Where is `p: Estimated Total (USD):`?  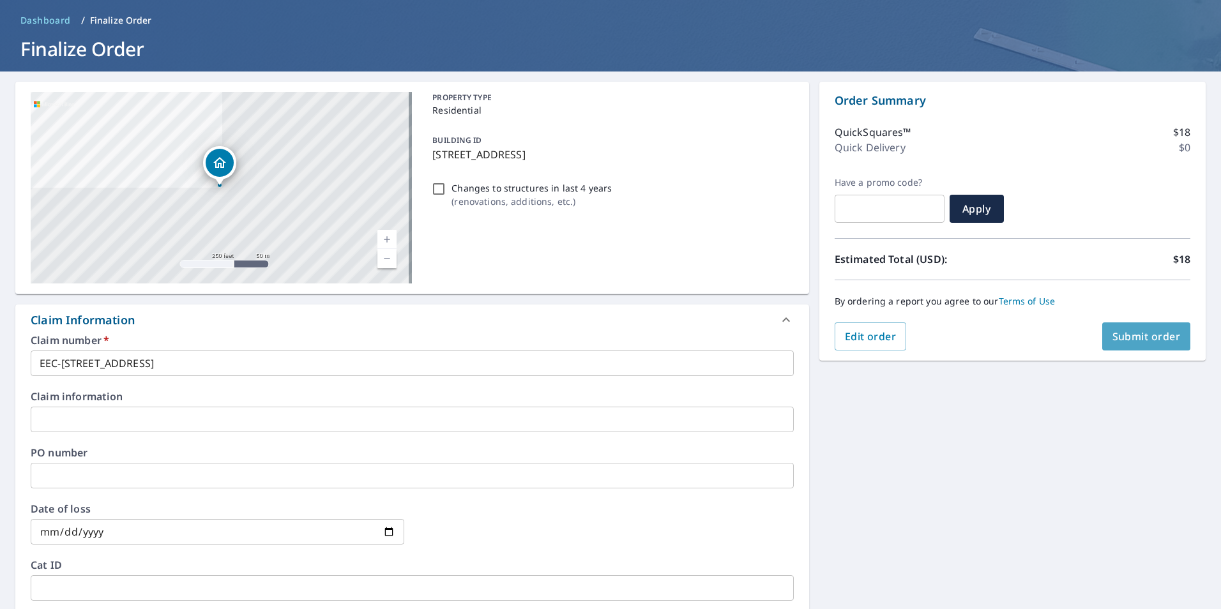
p: Estimated Total (USD): is located at coordinates (924, 259).